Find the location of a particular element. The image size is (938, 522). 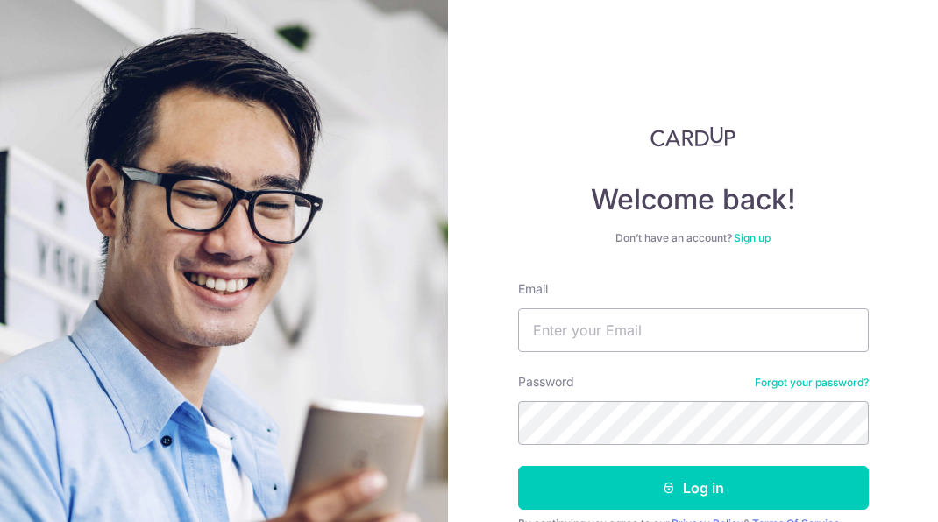

input: Enter your Email is located at coordinates (693, 330).